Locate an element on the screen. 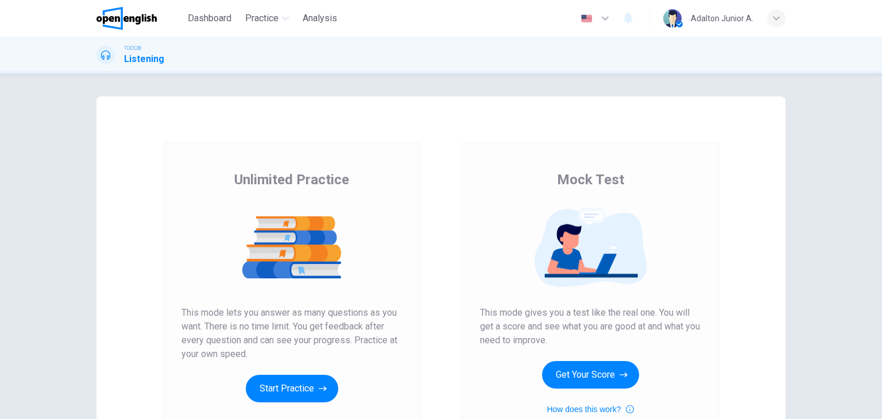  a: Dashboard is located at coordinates (210, 18).